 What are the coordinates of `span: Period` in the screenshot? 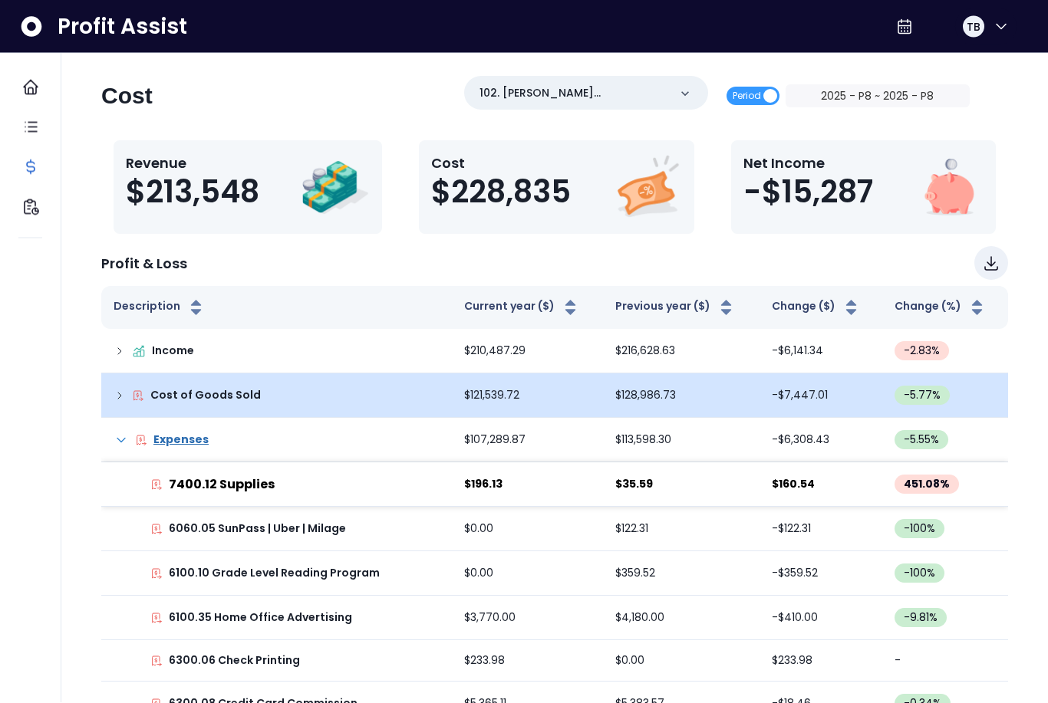 It's located at (746, 97).